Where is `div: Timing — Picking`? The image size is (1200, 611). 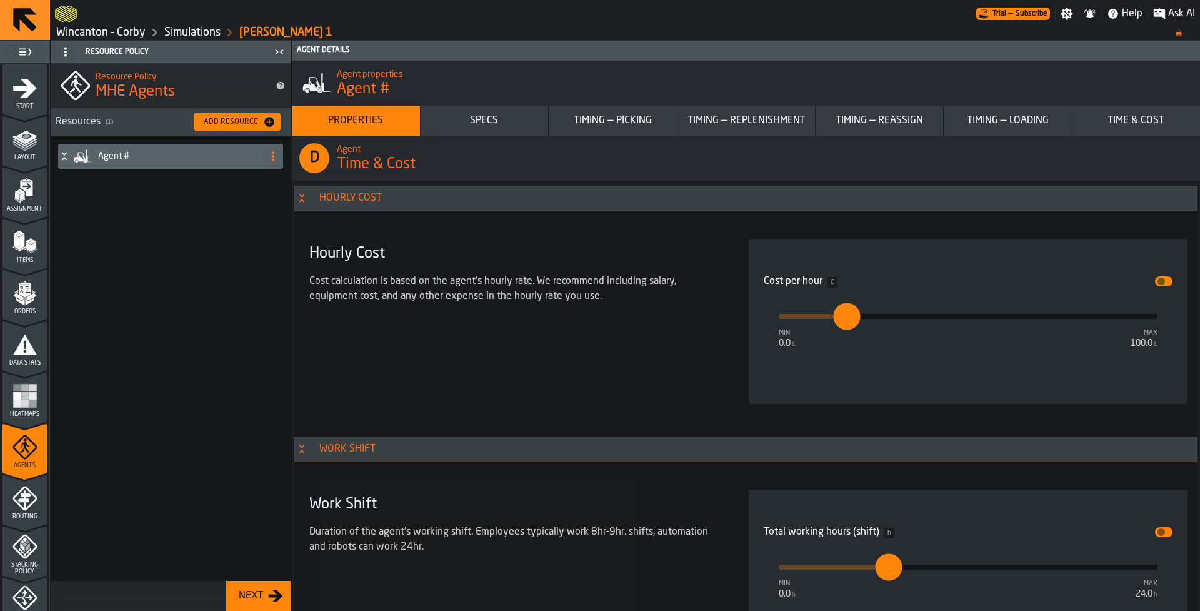
div: Timing — Picking is located at coordinates (612, 121).